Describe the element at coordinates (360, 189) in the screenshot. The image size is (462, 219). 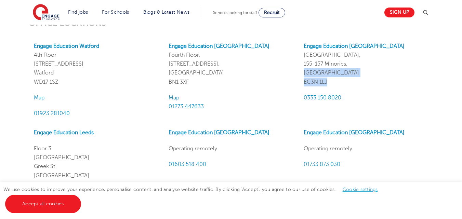
I see `a: Cookie settings` at that location.